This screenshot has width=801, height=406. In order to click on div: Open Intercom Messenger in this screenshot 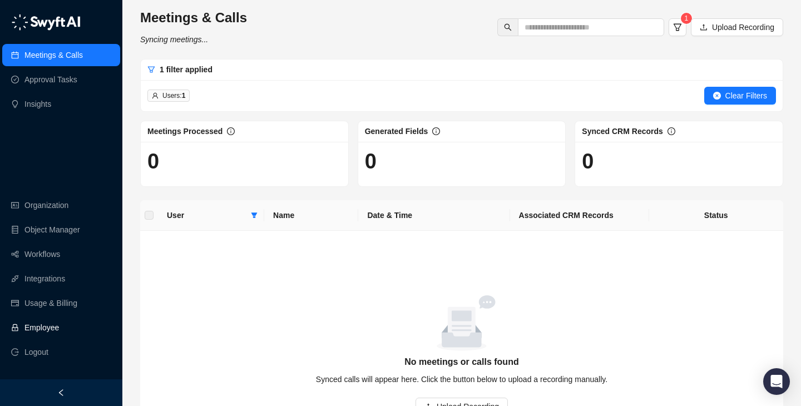, I will do `click(777, 382)`.